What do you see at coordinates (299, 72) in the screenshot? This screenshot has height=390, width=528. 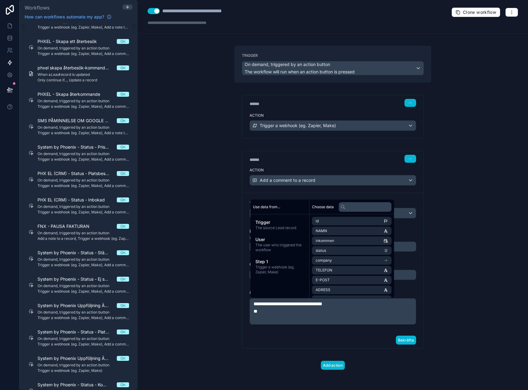 I see `span: The workflow will run when an action button is pressed` at bounding box center [299, 72].